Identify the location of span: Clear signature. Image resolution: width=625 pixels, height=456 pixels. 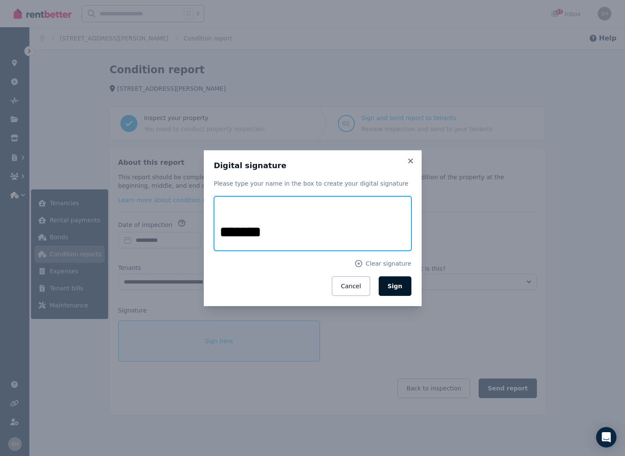
(388, 263).